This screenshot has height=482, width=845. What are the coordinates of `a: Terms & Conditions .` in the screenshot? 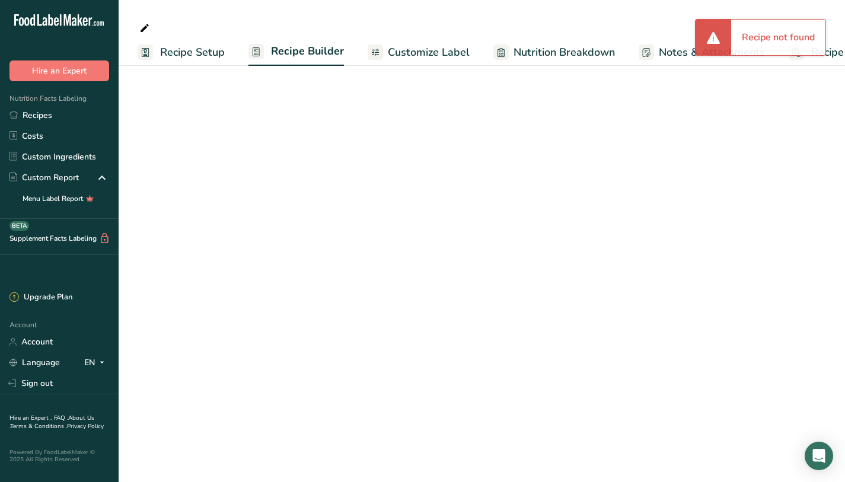 It's located at (39, 426).